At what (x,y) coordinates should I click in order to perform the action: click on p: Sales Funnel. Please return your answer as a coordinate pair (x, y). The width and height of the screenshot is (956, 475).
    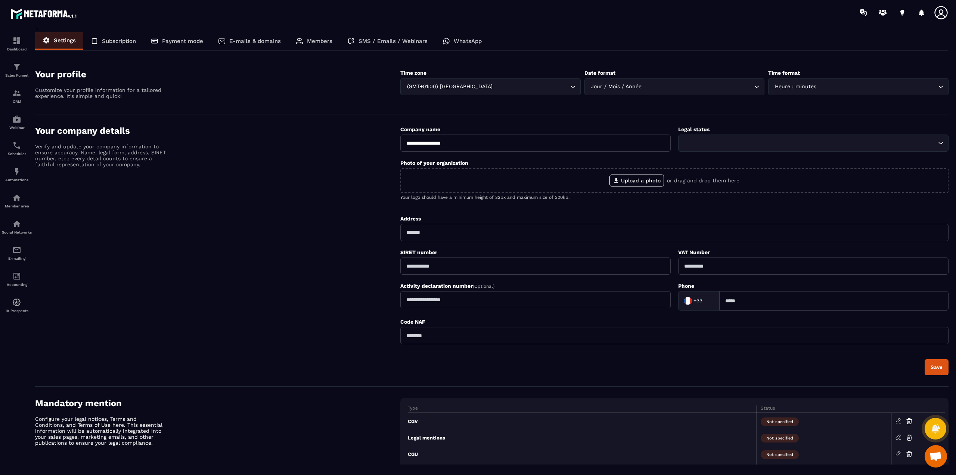
    Looking at the image, I should click on (17, 75).